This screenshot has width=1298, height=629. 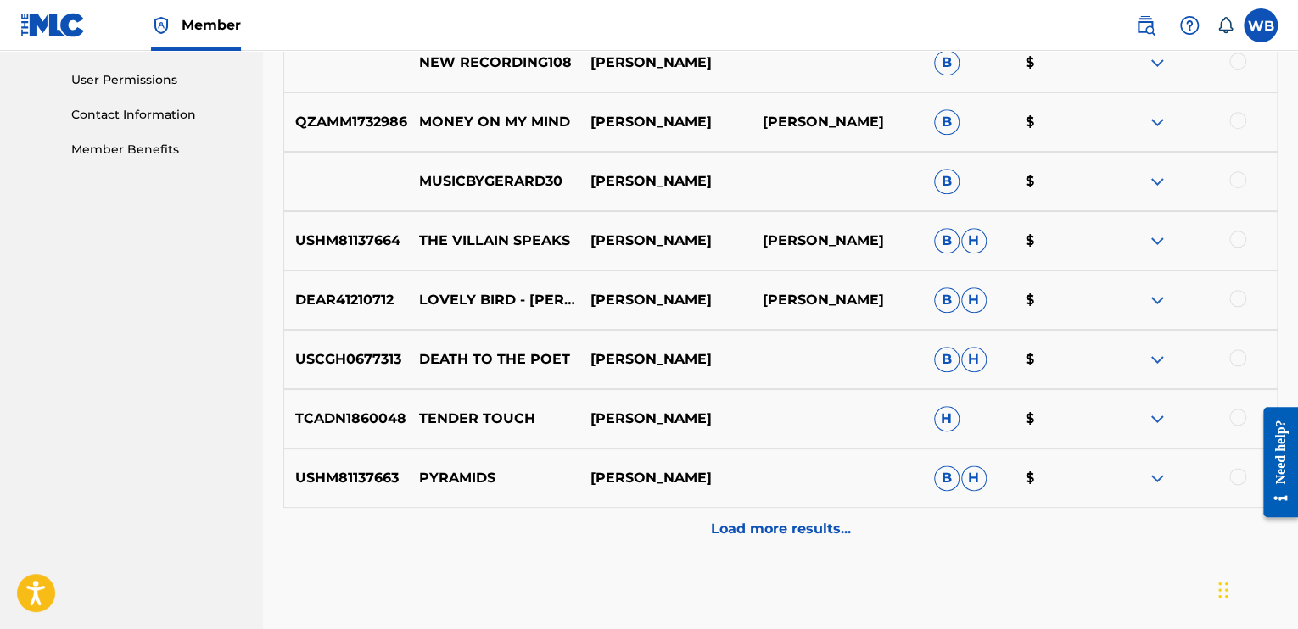 I want to click on div: Chat Widget, so click(x=1256, y=589).